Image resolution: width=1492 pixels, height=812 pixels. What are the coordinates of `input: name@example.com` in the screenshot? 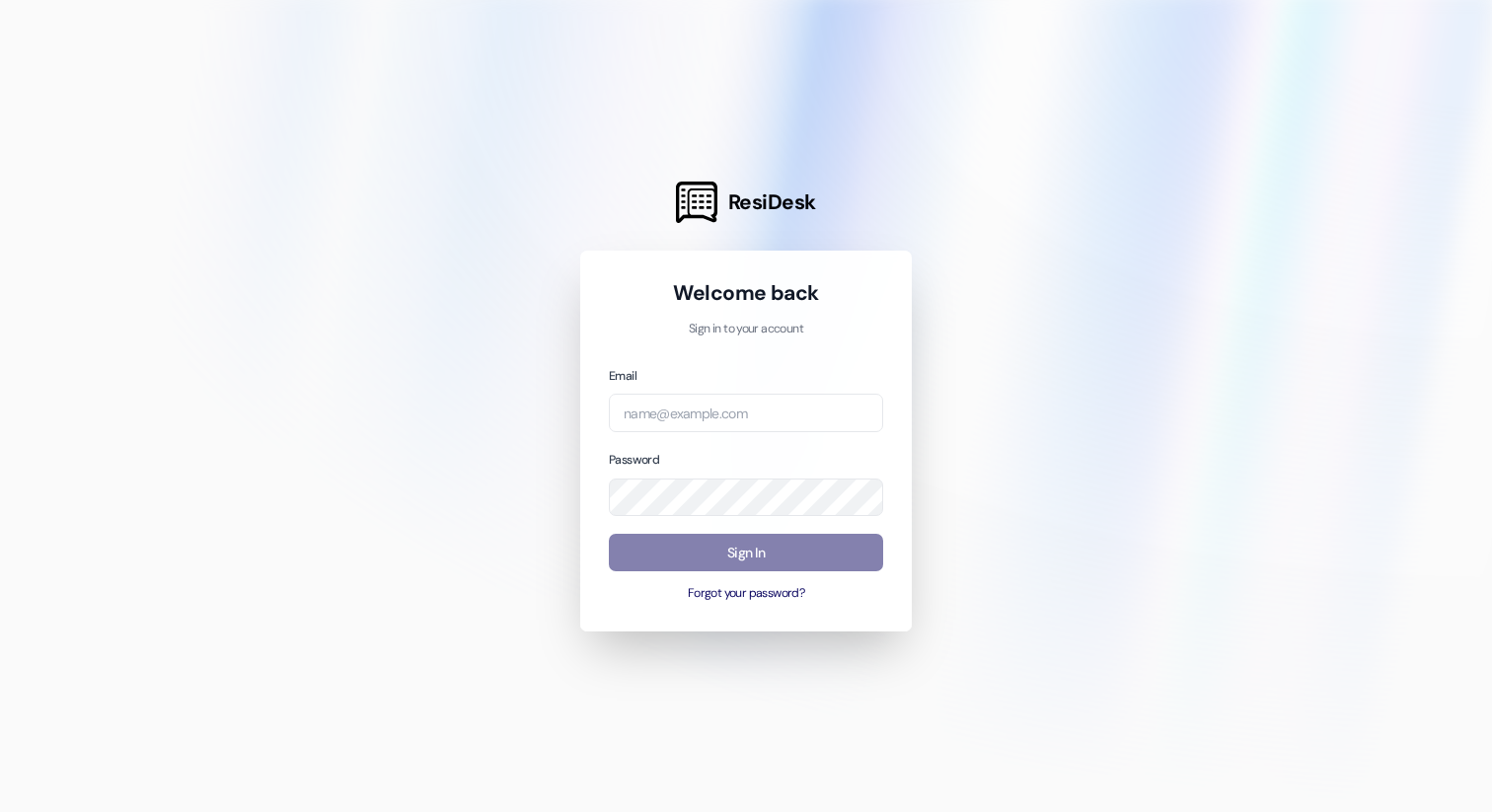 It's located at (746, 412).